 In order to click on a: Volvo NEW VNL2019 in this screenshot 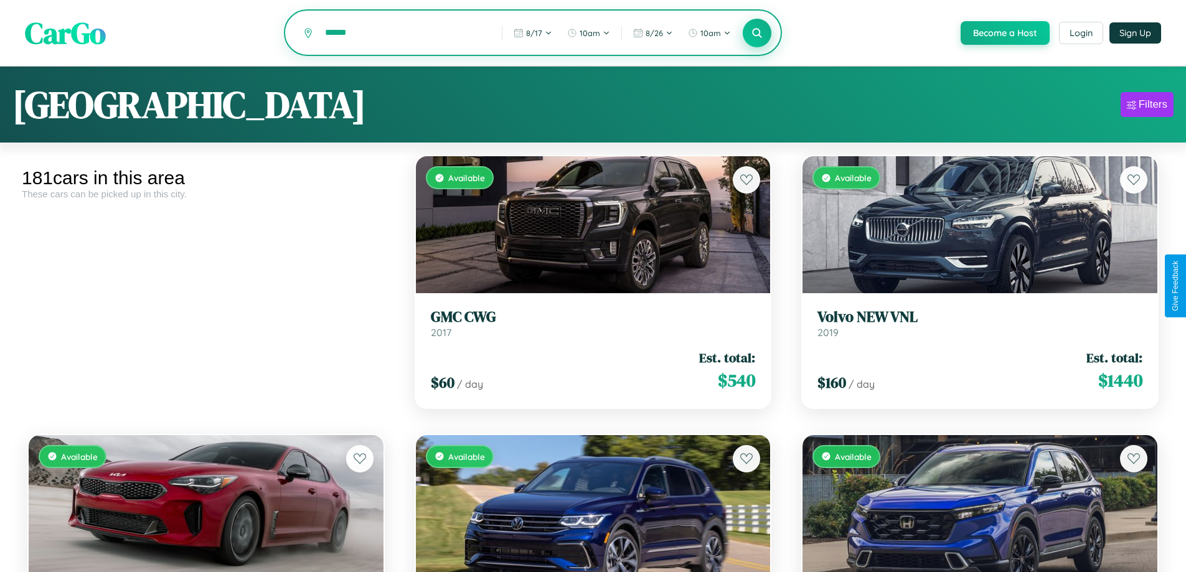, I will do `click(980, 323)`.